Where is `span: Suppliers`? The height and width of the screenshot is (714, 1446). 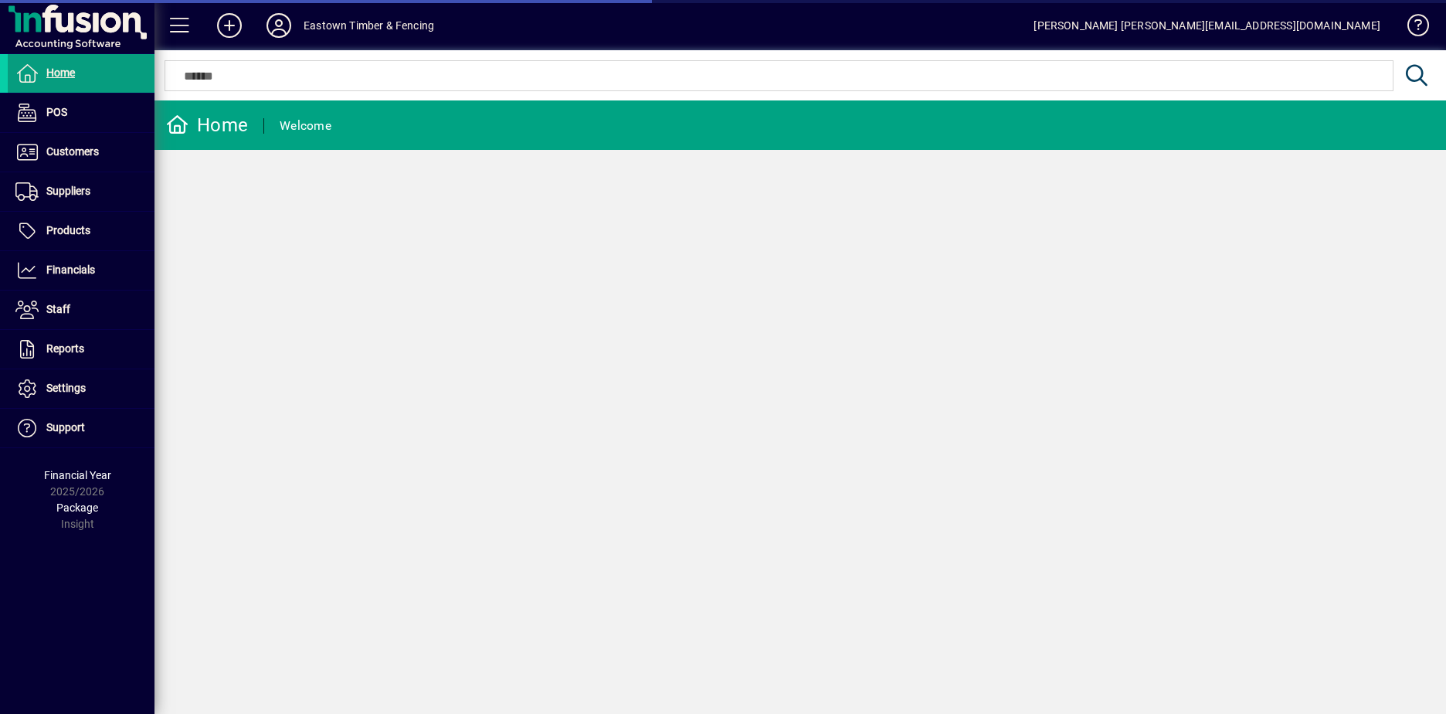
span: Suppliers is located at coordinates (68, 191).